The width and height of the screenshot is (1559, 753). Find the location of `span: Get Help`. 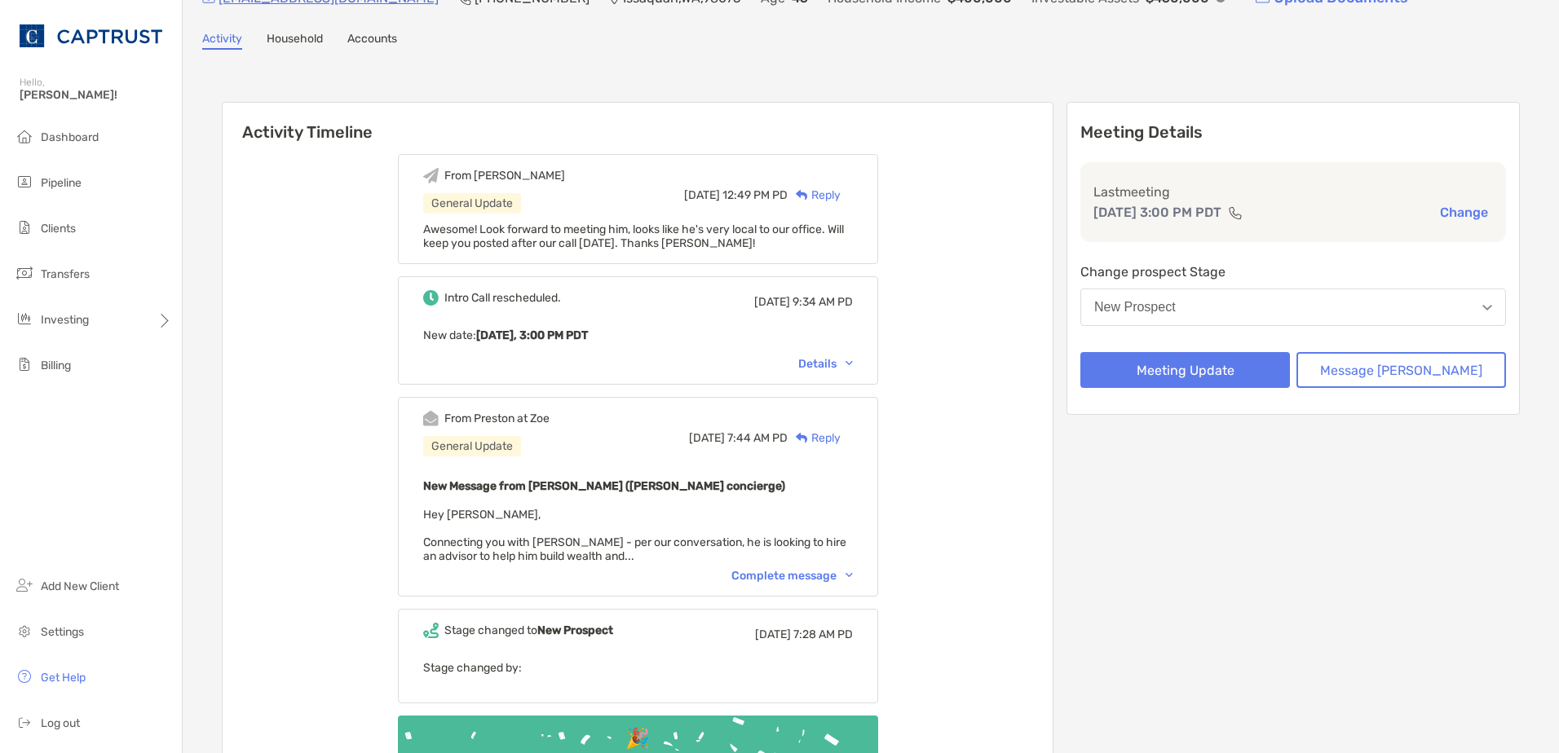

span: Get Help is located at coordinates (63, 678).